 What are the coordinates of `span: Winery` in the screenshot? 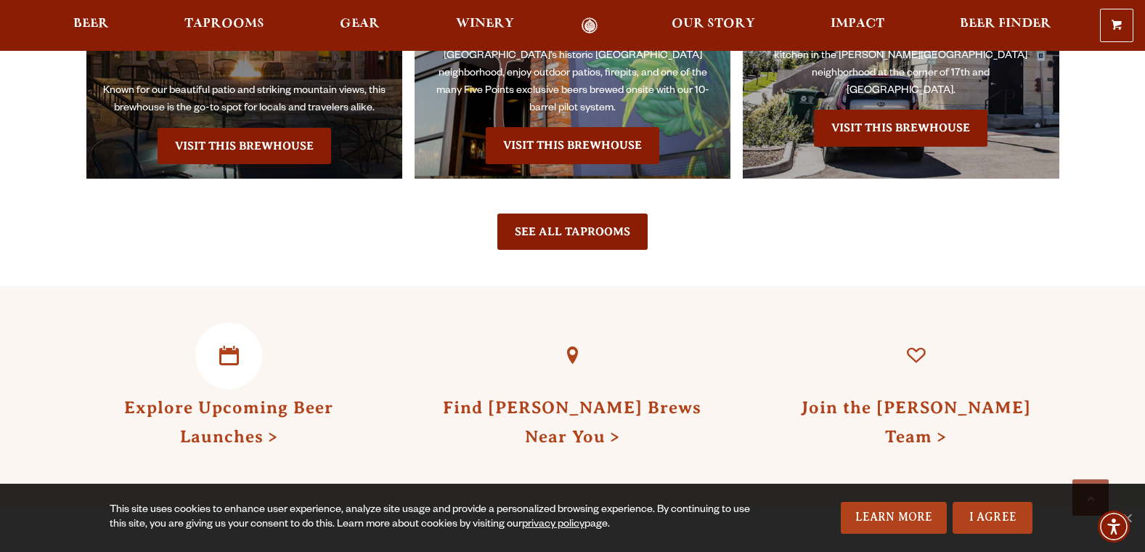 It's located at (485, 24).